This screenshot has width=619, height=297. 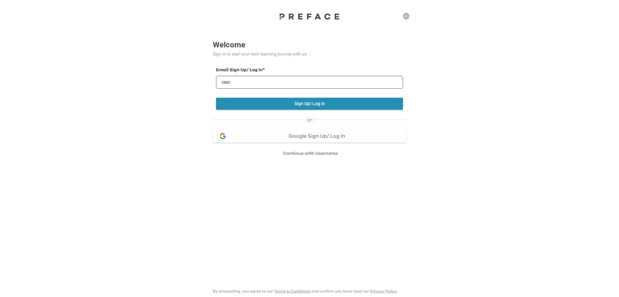 What do you see at coordinates (309, 70) in the screenshot?
I see `label: Email Sign Up/ Log In *` at bounding box center [309, 70].